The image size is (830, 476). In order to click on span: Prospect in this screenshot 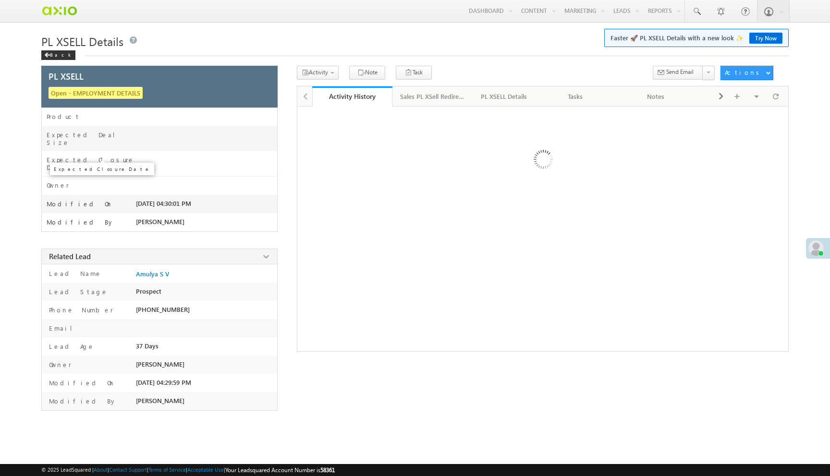, I will do `click(148, 291)`.